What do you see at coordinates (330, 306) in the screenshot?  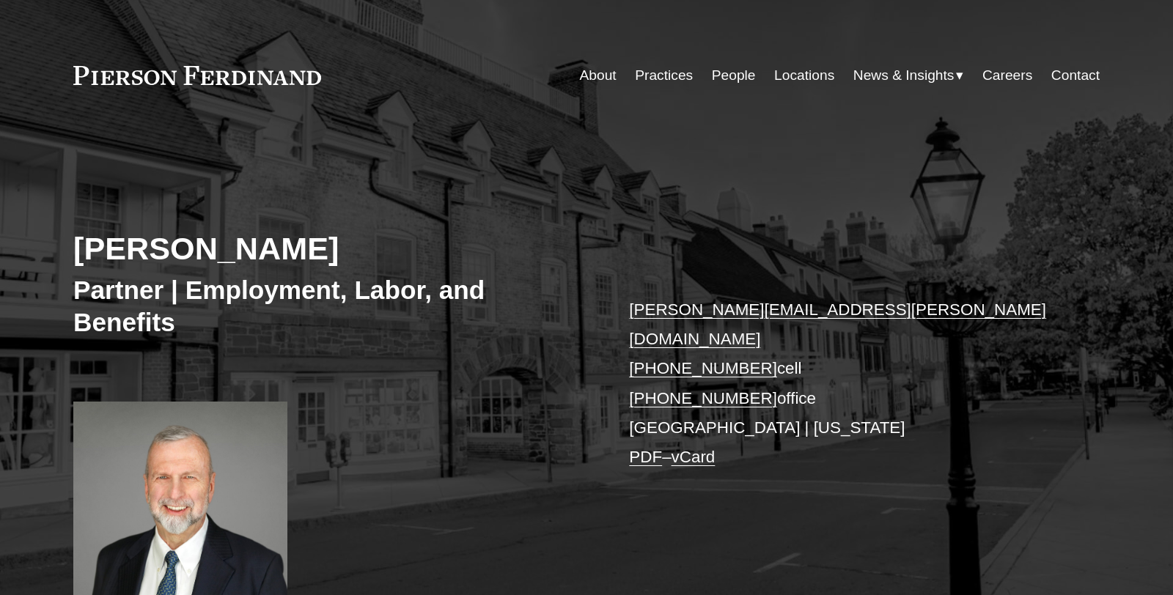 I see `h3: Partner | Employment, Labor, and Benefits` at bounding box center [330, 306].